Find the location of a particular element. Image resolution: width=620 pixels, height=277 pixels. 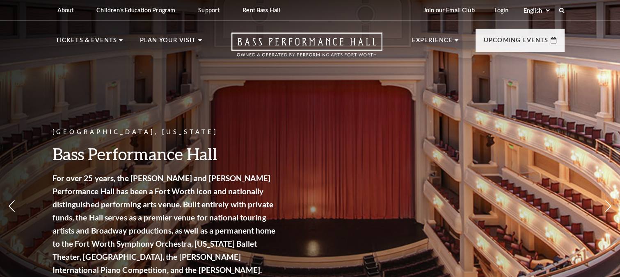

p: Rent Bass Hall is located at coordinates (261, 10).